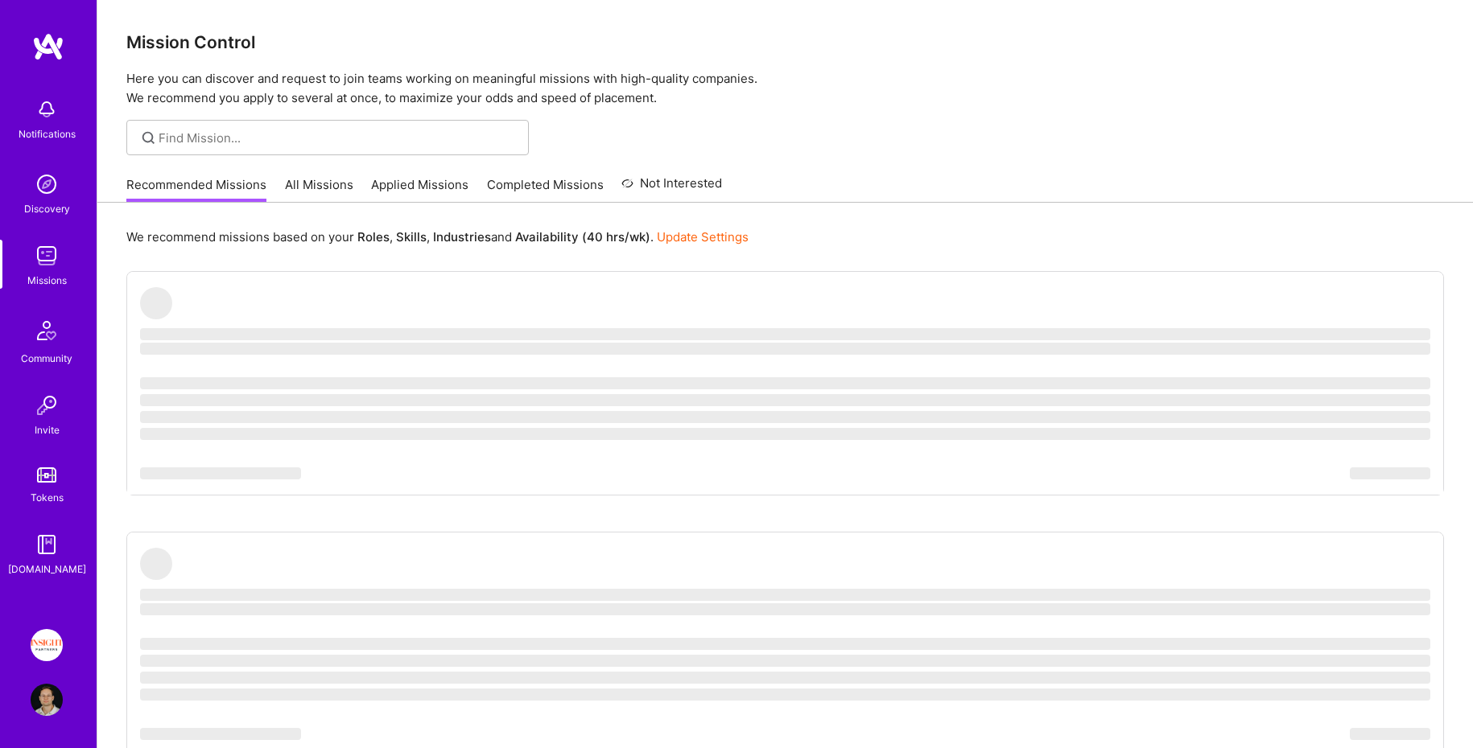 The width and height of the screenshot is (1473, 748). Describe the element at coordinates (47, 208) in the screenshot. I see `div: Discovery` at that location.